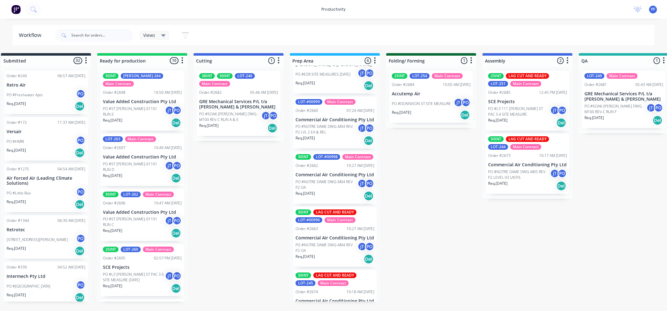 Image resolution: width=667 pixels, height=311 pixels. Describe the element at coordinates (596, 85) in the screenshot. I see `div: Order #2681` at that location.